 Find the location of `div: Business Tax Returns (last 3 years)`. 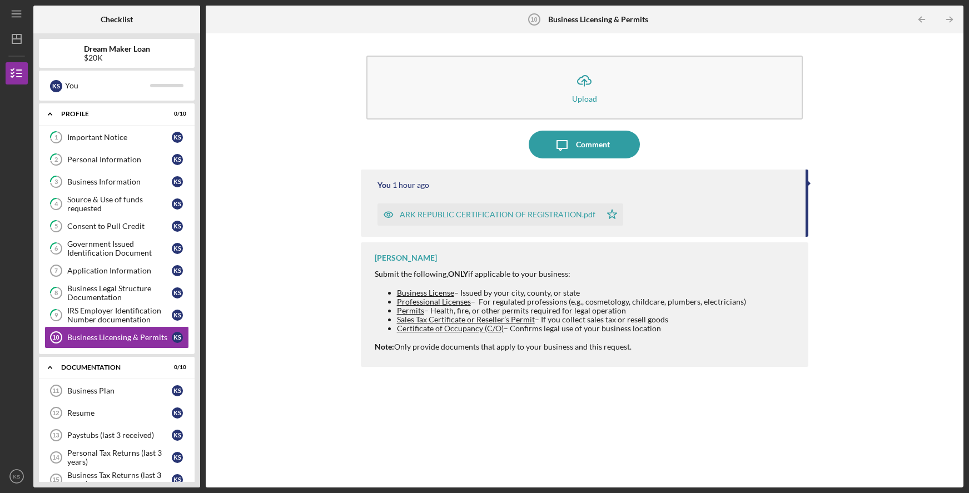

div: Business Tax Returns (last 3 years) is located at coordinates (119, 480).